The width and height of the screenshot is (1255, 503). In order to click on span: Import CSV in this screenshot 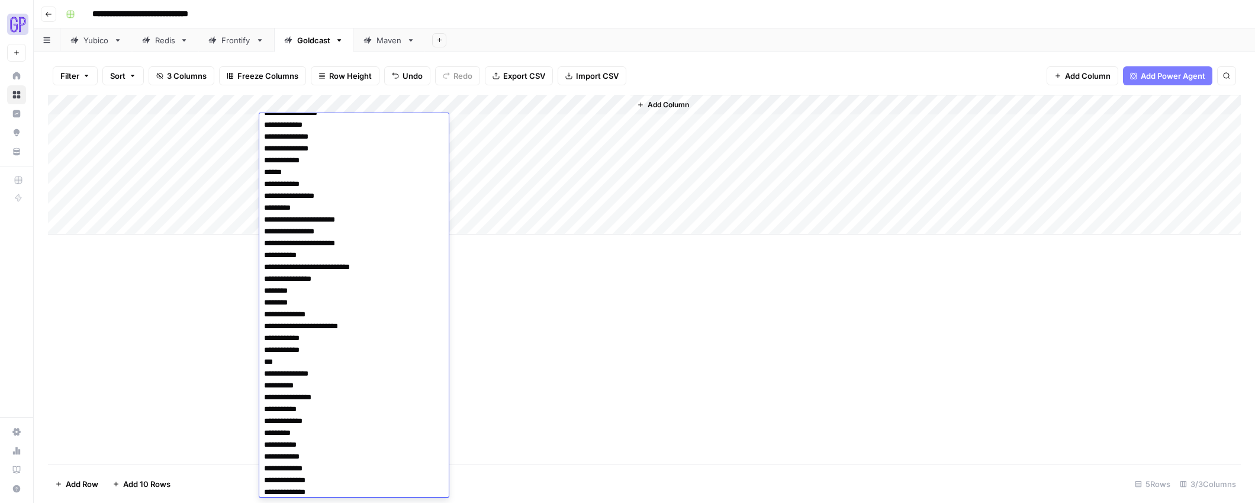, I will do `click(597, 76)`.